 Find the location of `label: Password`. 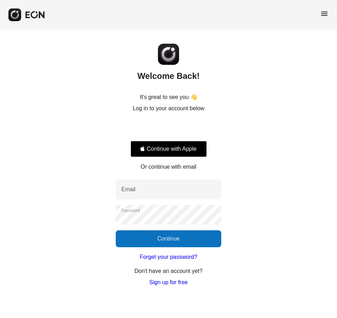

label: Password is located at coordinates (130, 210).